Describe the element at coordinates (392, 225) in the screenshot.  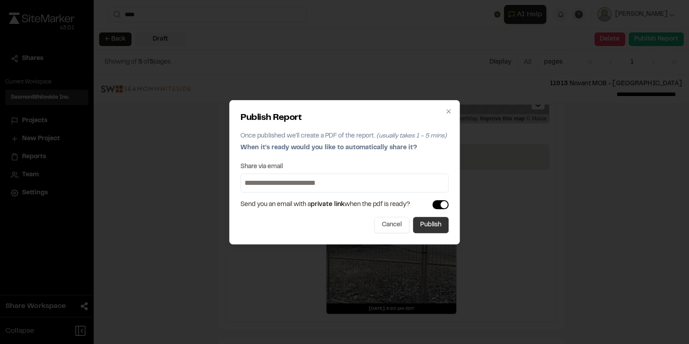
I see `button: Cancel` at that location.